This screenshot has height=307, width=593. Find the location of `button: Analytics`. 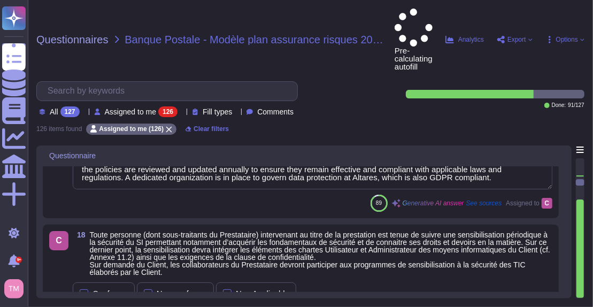

button: Analytics is located at coordinates (465, 40).